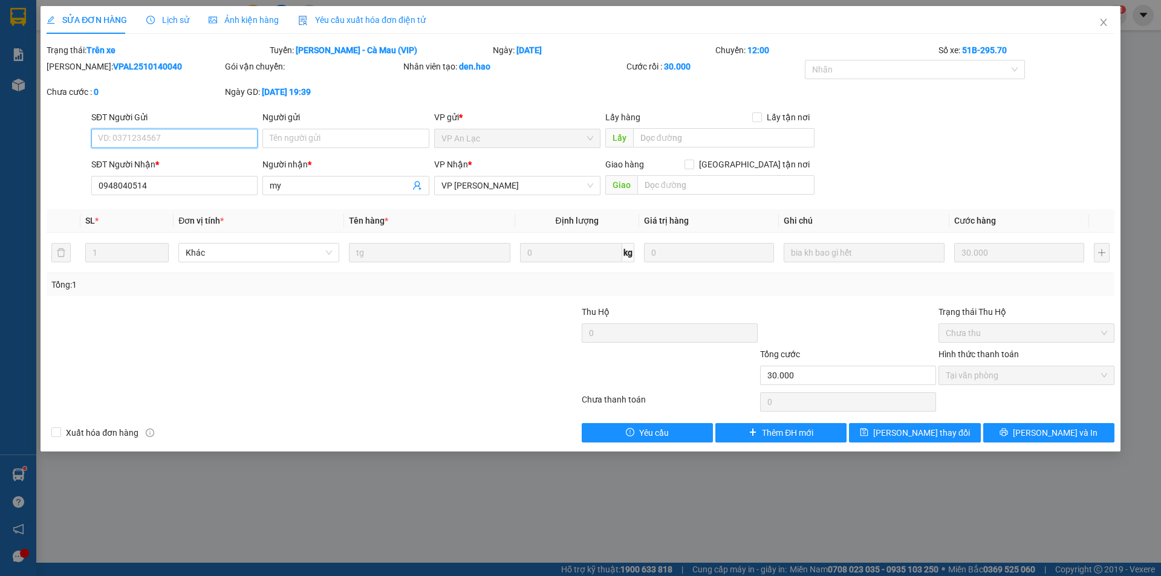 Image resolution: width=1161 pixels, height=576 pixels. Describe the element at coordinates (1026, 312) in the screenshot. I see `div: Trạng thái Thu Hộ` at that location.